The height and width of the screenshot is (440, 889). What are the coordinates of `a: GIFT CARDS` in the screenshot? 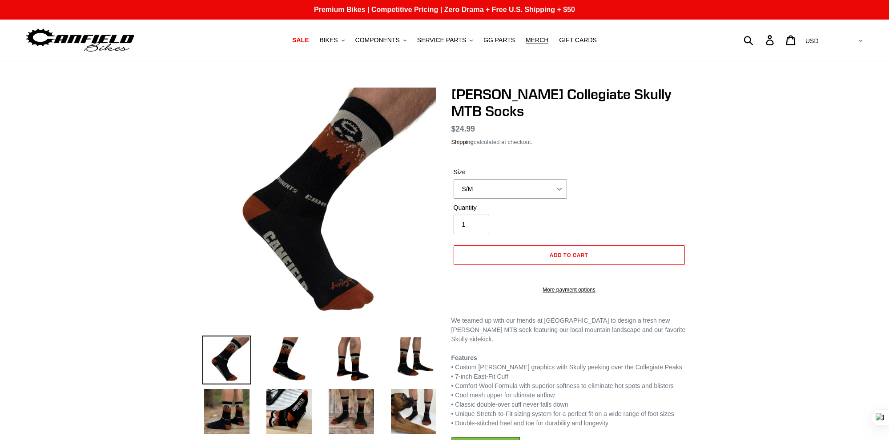 It's located at (578, 40).